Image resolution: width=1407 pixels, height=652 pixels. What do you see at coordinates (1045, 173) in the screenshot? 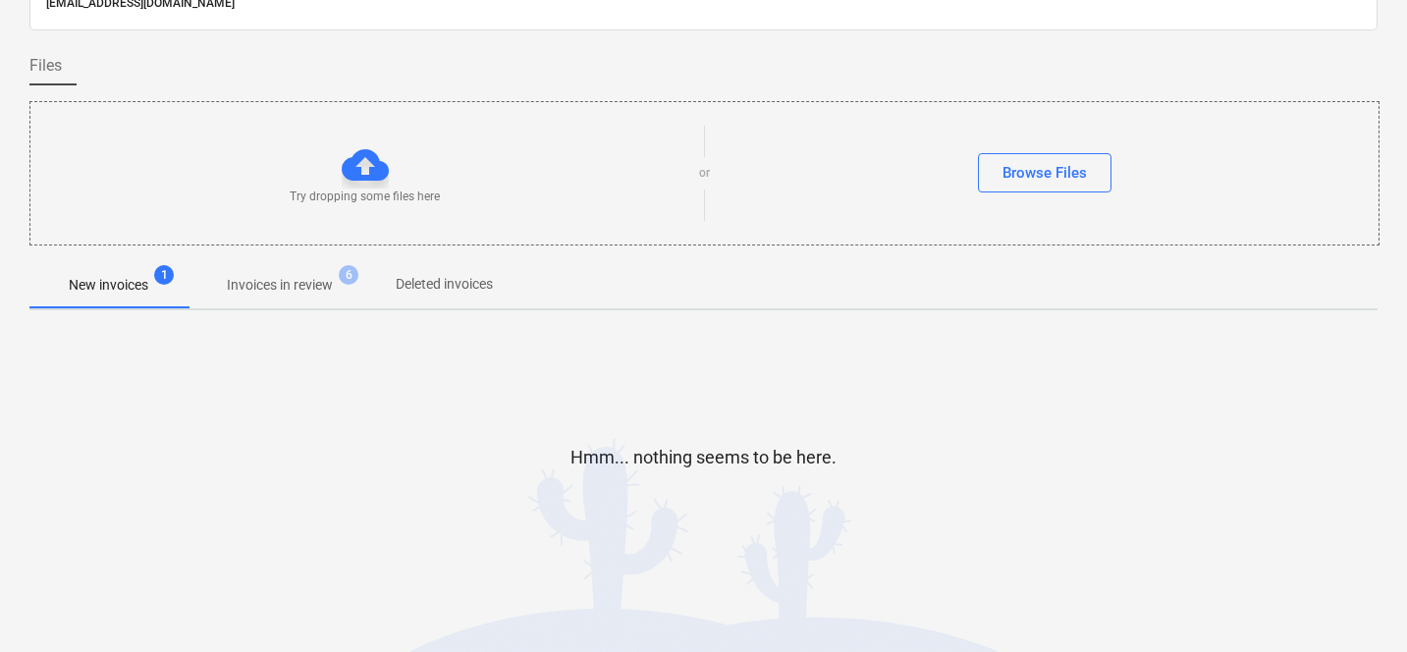
I see `button: Browse Files` at bounding box center [1045, 173].